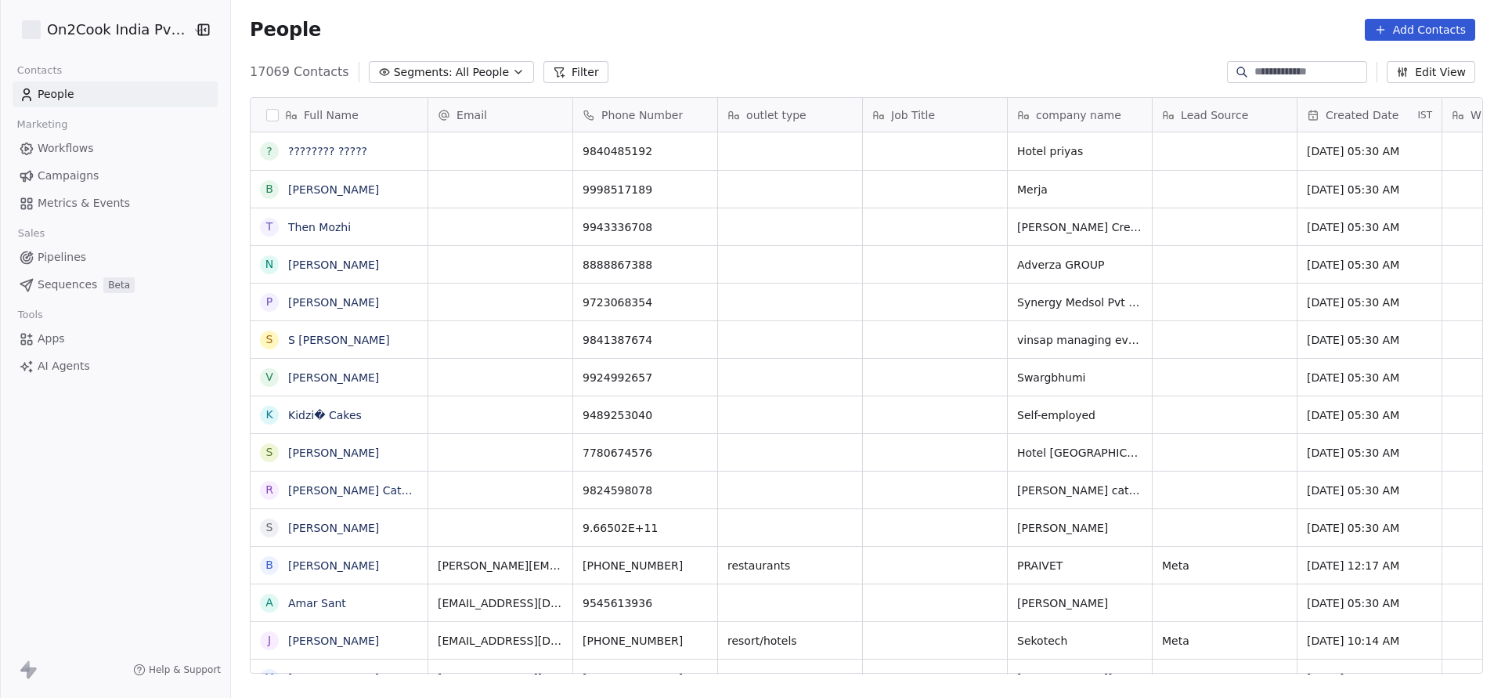 The width and height of the screenshot is (1494, 698). I want to click on span: Sequences, so click(67, 284).